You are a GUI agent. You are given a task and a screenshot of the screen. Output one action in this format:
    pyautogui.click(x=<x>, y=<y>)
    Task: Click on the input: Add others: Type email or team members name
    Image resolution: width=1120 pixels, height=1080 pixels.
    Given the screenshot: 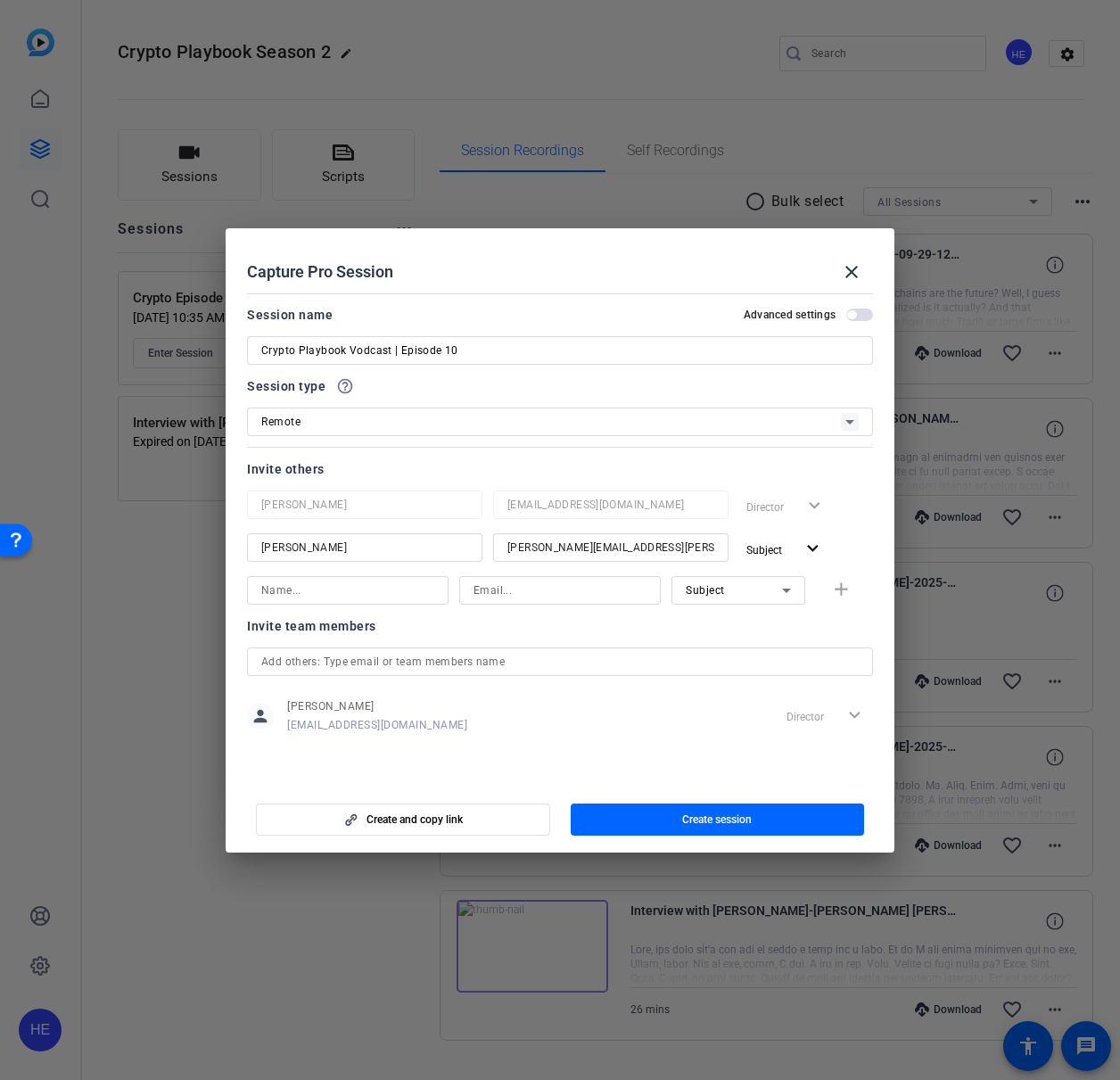 What is the action you would take?
    pyautogui.click(x=560, y=662)
    